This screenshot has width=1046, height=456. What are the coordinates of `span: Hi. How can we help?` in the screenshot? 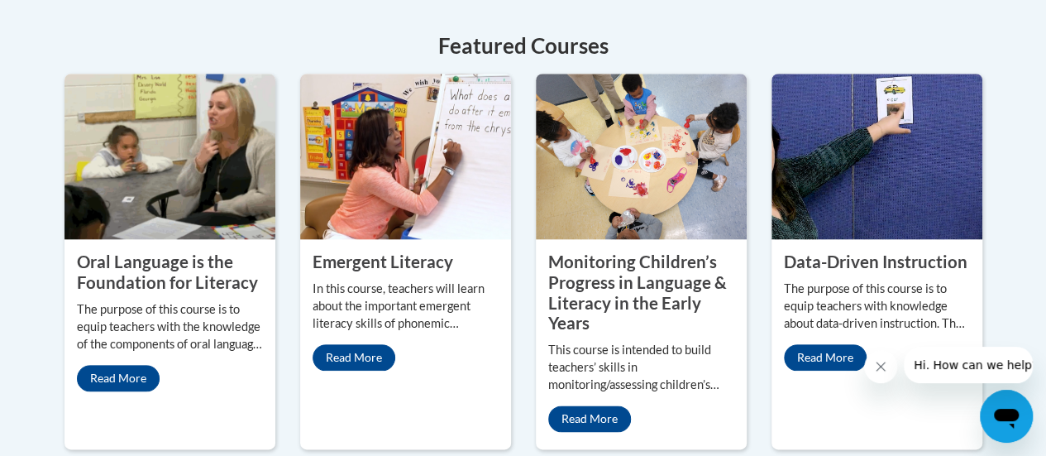 It's located at (72, 18).